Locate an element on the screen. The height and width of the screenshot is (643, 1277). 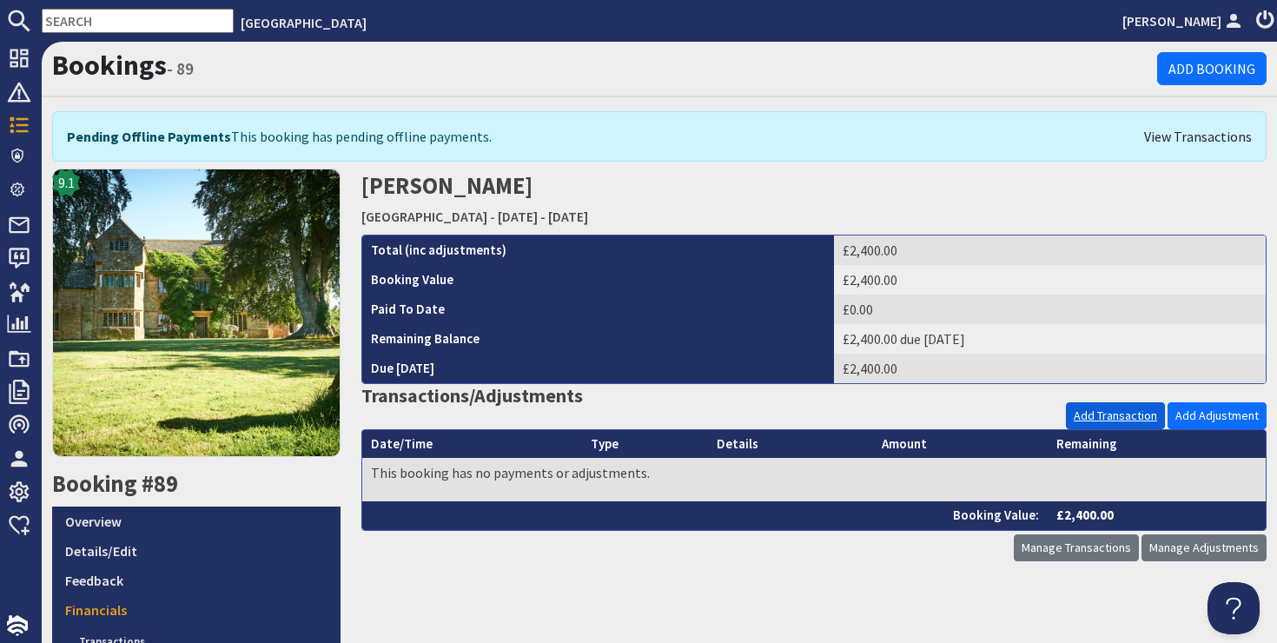
th: Type is located at coordinates (645, 444).